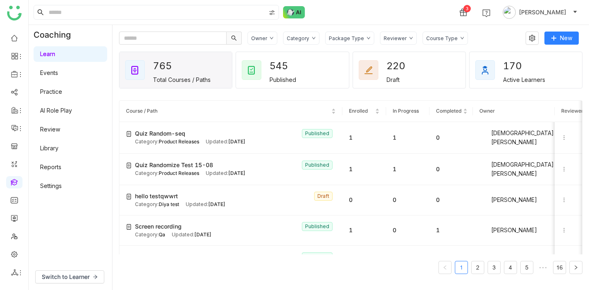 The image size is (589, 290). I want to click on li: Next 5 Pages, so click(544, 267).